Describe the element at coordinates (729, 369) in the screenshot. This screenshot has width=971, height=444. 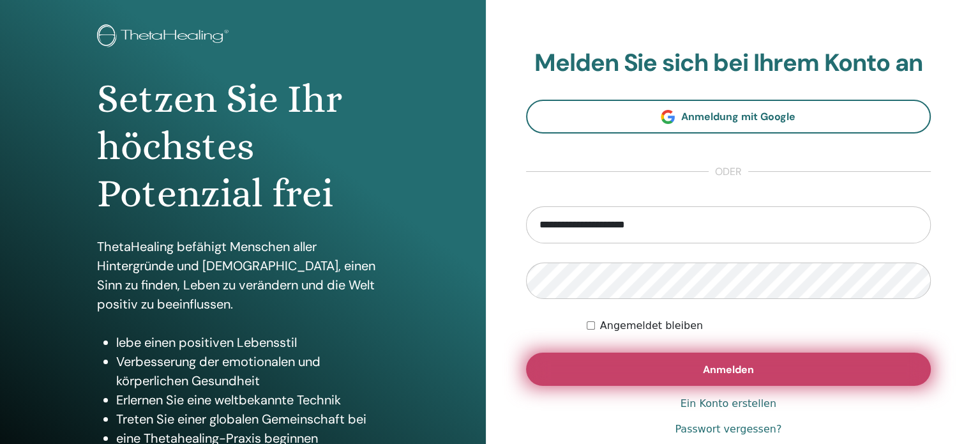
I see `span: Anmelden` at that location.